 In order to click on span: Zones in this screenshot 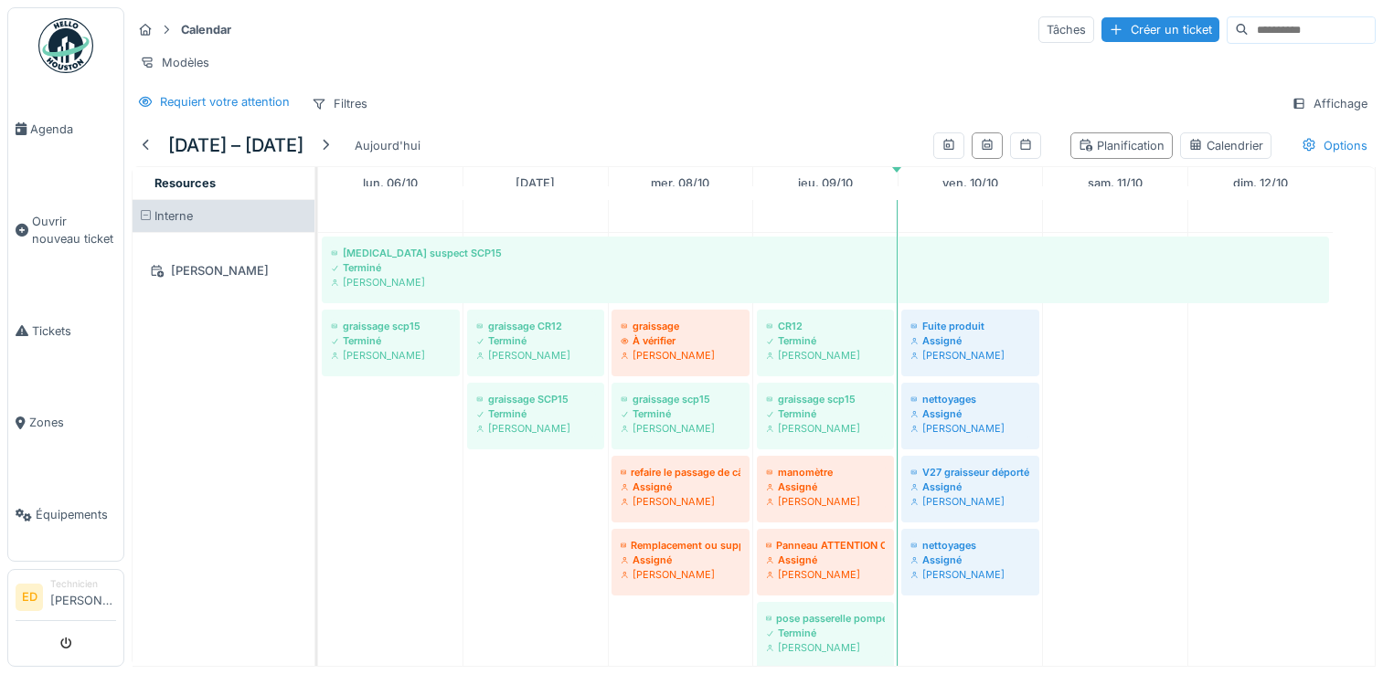, I will do `click(72, 422)`.